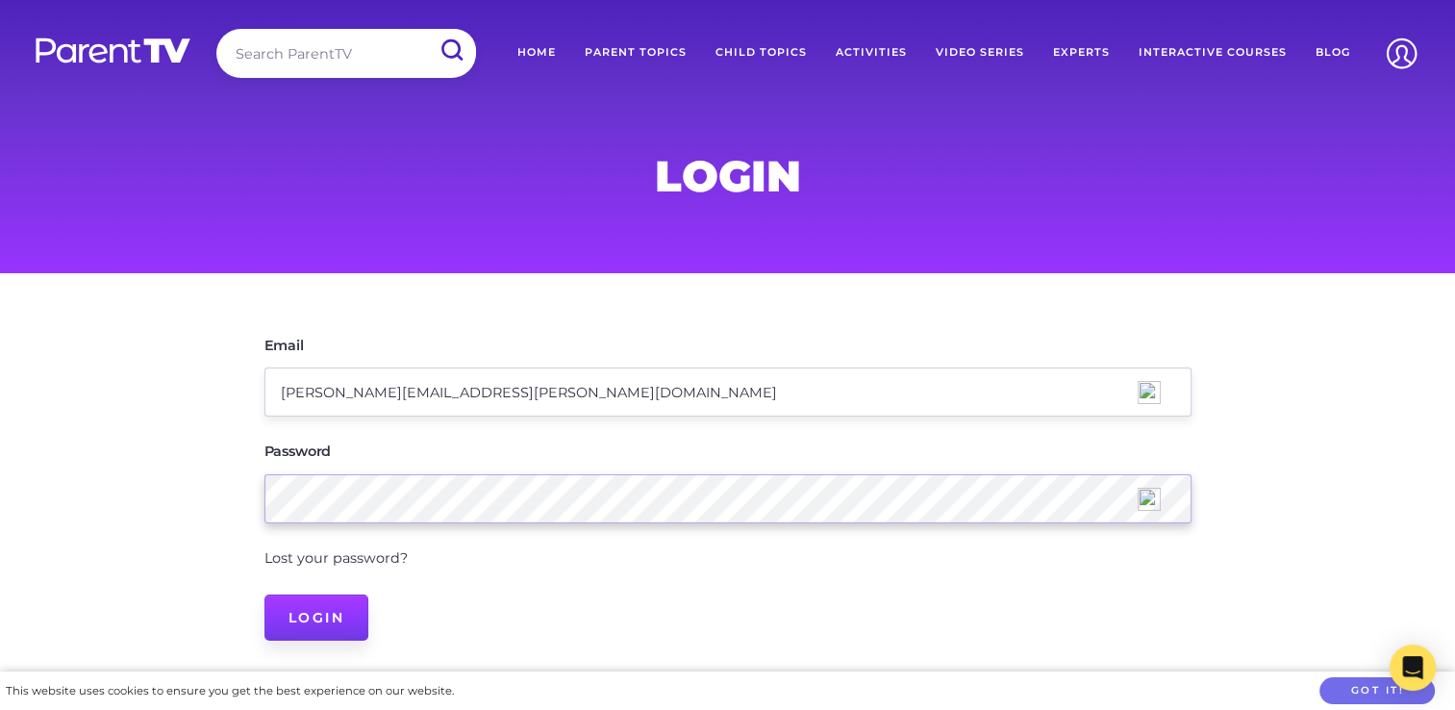  What do you see at coordinates (1333, 53) in the screenshot?
I see `a: Blog` at bounding box center [1333, 53].